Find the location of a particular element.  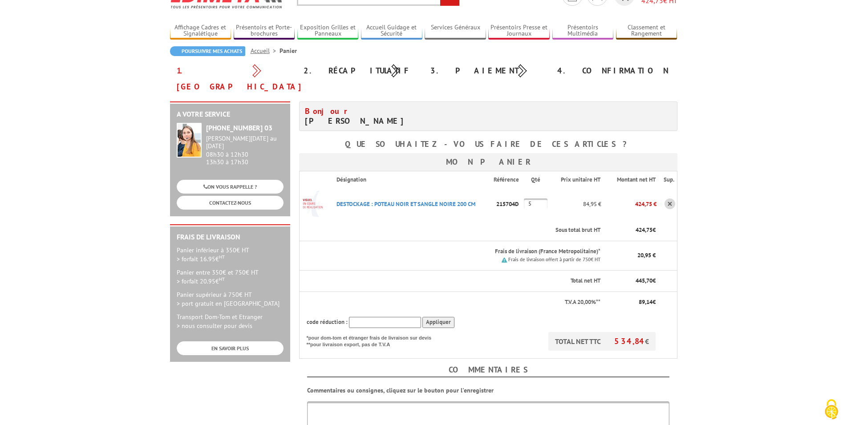

p: 215704D is located at coordinates (509, 204).